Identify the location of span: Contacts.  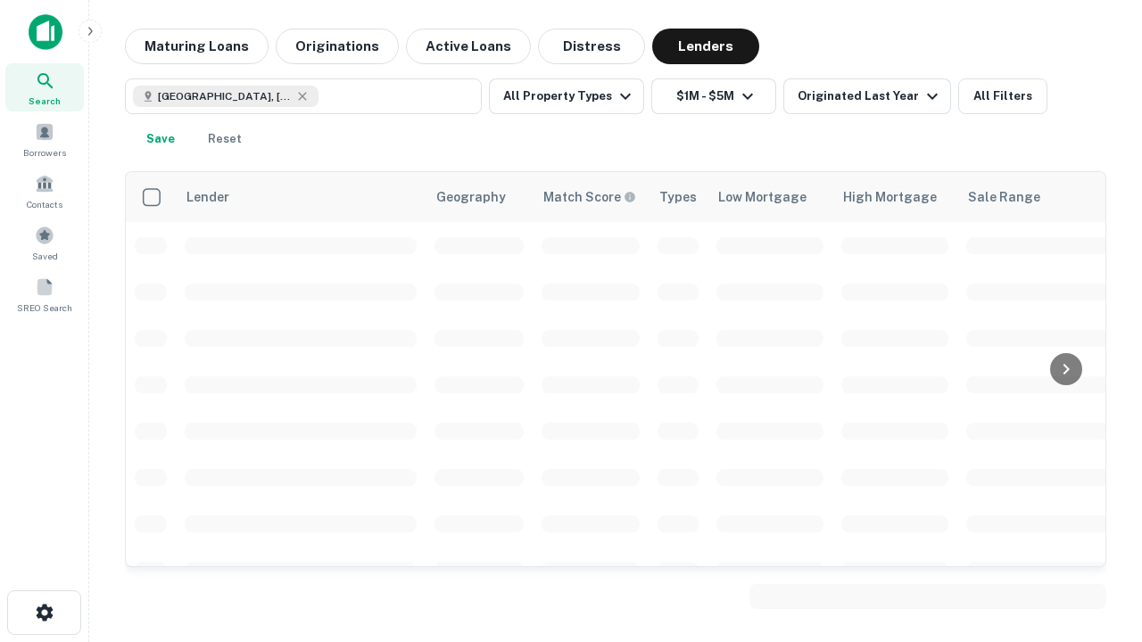
(45, 204).